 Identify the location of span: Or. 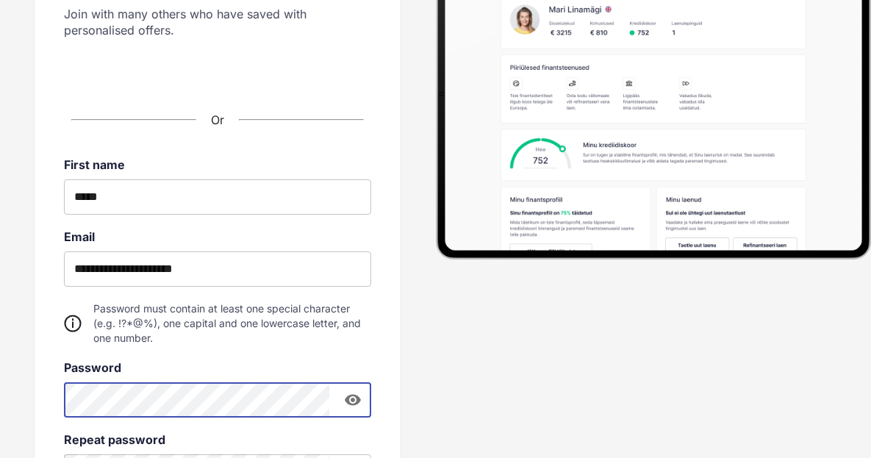
(218, 120).